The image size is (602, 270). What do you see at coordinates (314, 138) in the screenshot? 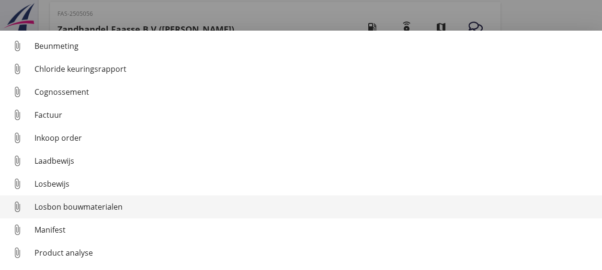
I see `div: Inkoop order` at bounding box center [314, 138].